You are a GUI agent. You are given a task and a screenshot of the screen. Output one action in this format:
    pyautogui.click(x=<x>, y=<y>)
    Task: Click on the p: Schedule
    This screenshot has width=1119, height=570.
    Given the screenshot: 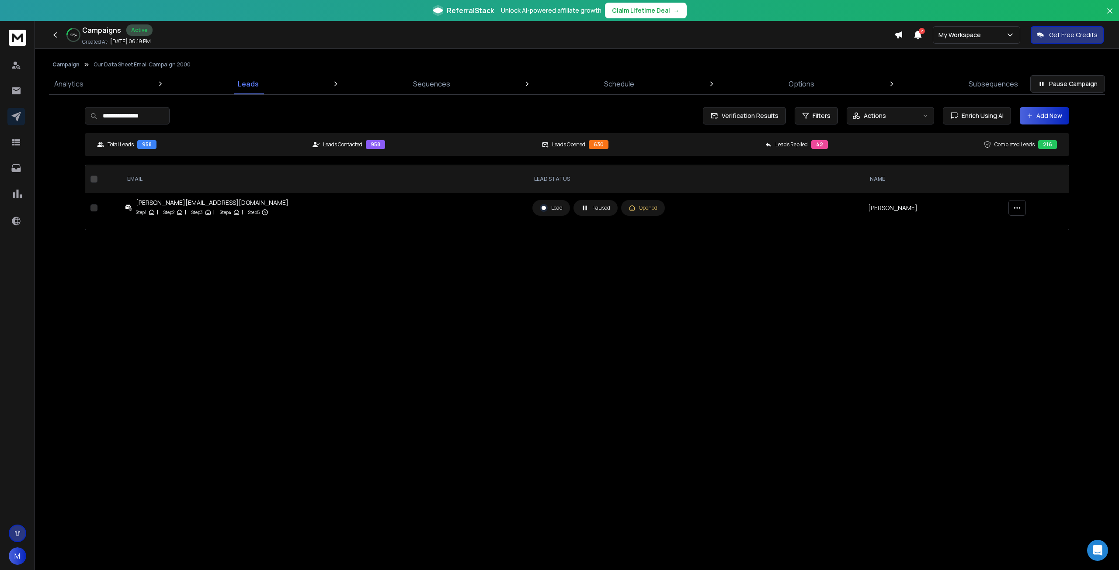 What is the action you would take?
    pyautogui.click(x=619, y=84)
    